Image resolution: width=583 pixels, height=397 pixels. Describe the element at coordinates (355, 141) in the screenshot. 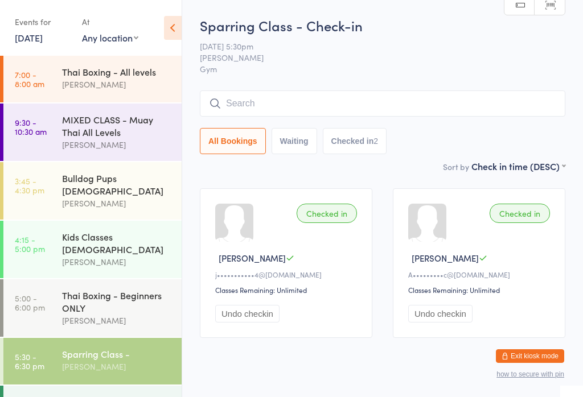

I see `button: Checked in2` at that location.